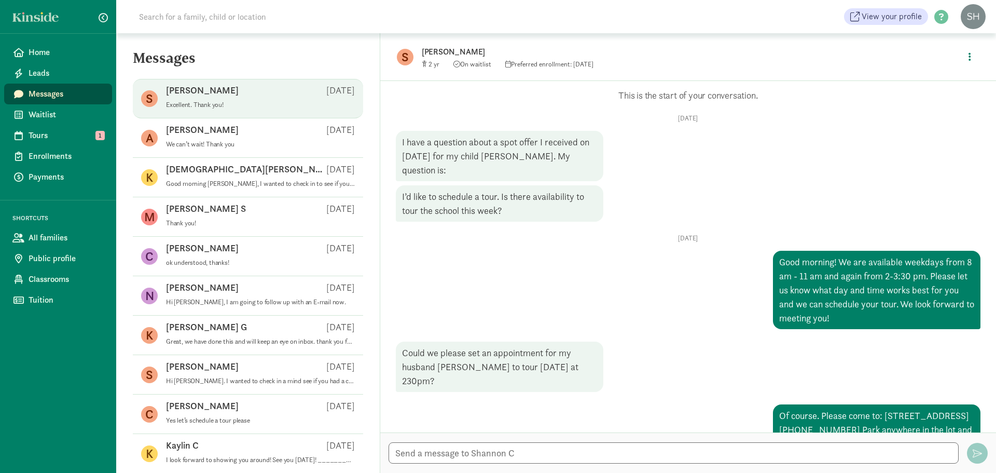 This screenshot has height=473, width=996. Describe the element at coordinates (58, 52) in the screenshot. I see `a: Home` at that location.